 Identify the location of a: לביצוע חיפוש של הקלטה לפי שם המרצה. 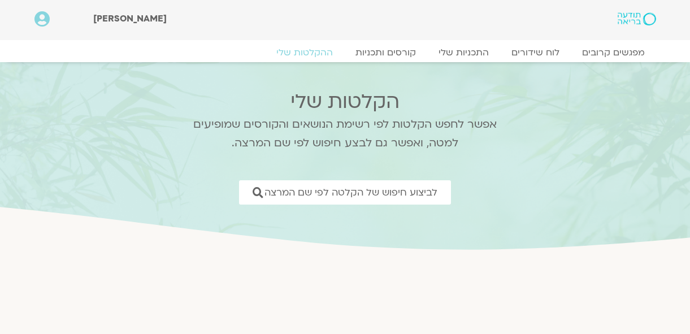
(345, 192).